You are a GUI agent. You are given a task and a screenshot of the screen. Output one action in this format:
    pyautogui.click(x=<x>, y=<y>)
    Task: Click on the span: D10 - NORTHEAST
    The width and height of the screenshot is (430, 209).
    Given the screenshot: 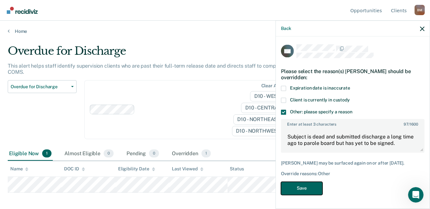 What is the action you would take?
    pyautogui.click(x=261, y=119)
    